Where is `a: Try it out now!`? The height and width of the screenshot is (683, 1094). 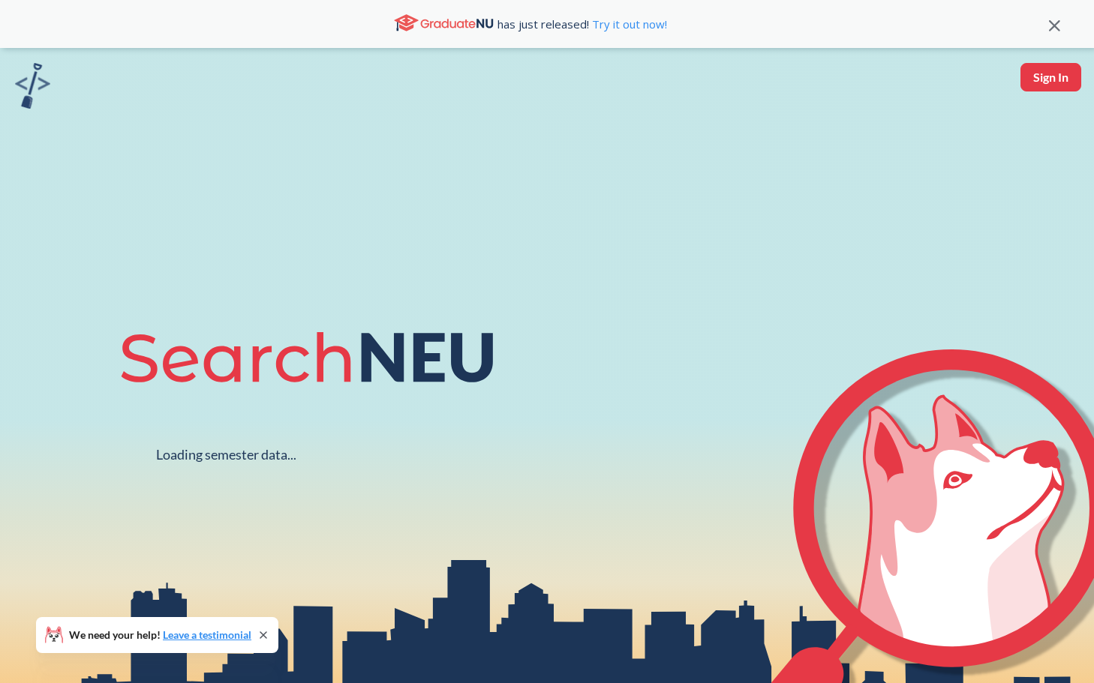 a: Try it out now! is located at coordinates (628, 24).